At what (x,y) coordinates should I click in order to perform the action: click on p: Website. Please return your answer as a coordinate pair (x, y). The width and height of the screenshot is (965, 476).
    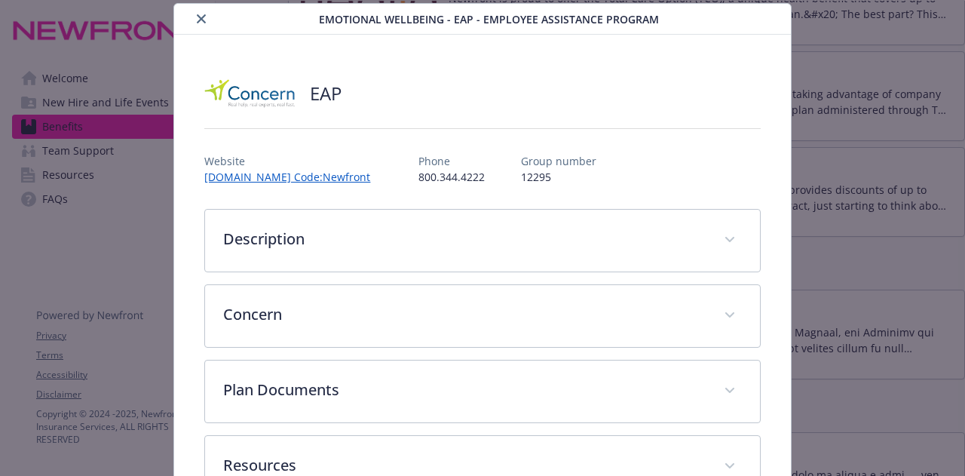
    Looking at the image, I should click on (293, 161).